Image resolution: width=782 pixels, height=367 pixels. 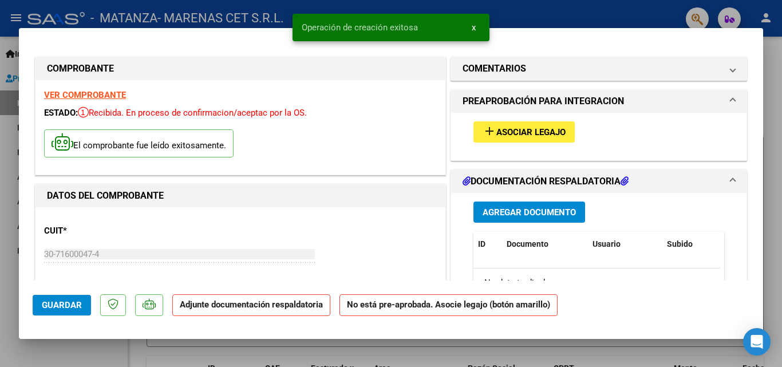 What do you see at coordinates (544, 101) in the screenshot?
I see `h1: PREAPROBACIÓN PARA INTEGRACION` at bounding box center [544, 101].